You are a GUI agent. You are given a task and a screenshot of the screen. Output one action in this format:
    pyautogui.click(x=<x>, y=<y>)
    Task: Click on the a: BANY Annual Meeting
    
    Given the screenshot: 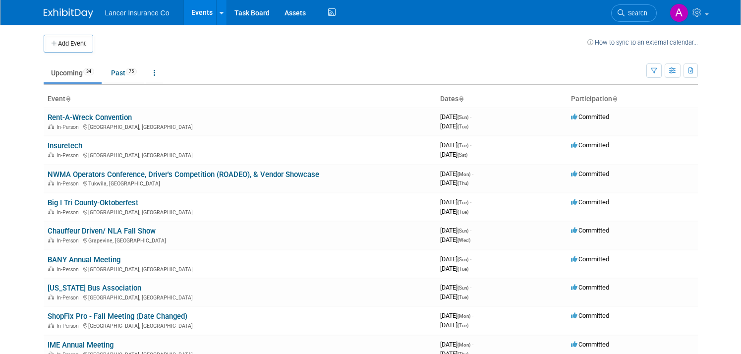 What is the action you would take?
    pyautogui.click(x=84, y=260)
    